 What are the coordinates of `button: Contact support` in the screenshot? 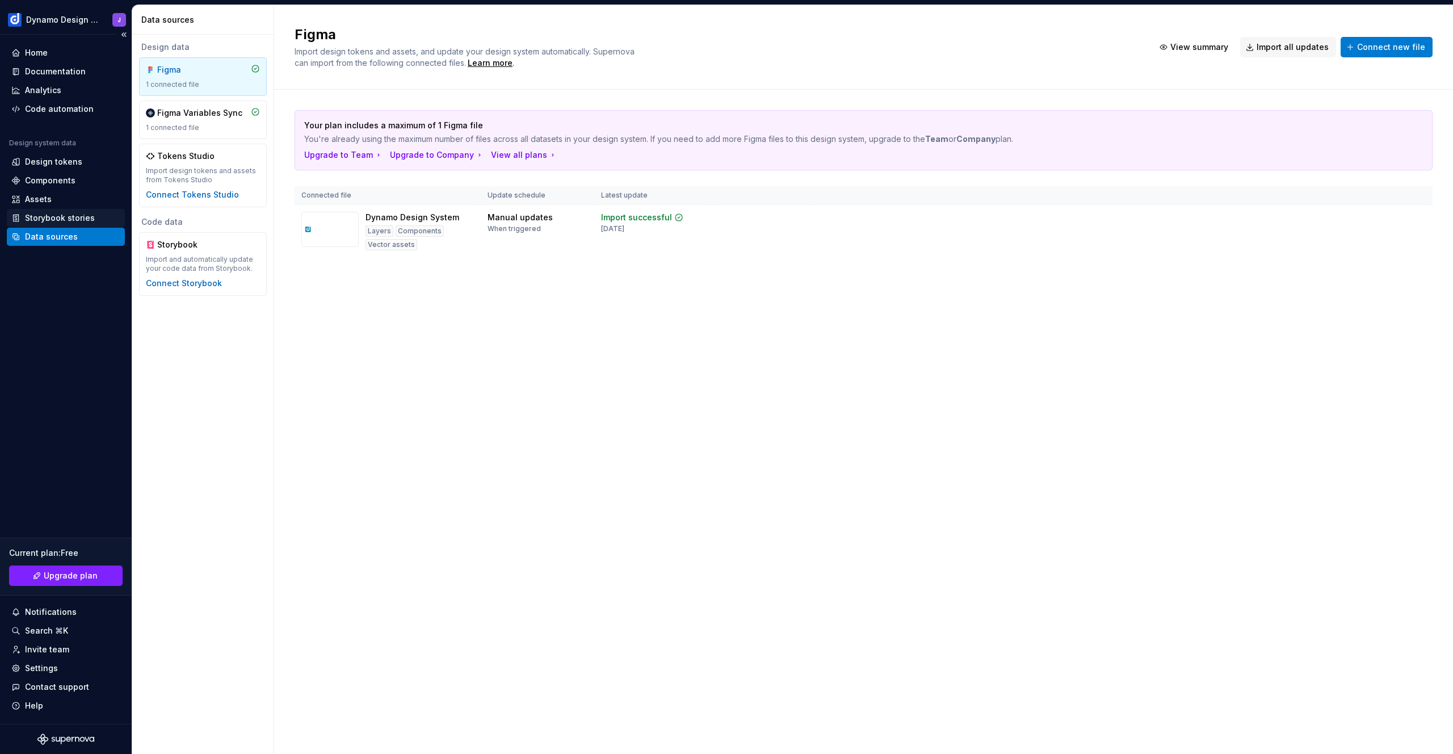 It's located at (66, 687).